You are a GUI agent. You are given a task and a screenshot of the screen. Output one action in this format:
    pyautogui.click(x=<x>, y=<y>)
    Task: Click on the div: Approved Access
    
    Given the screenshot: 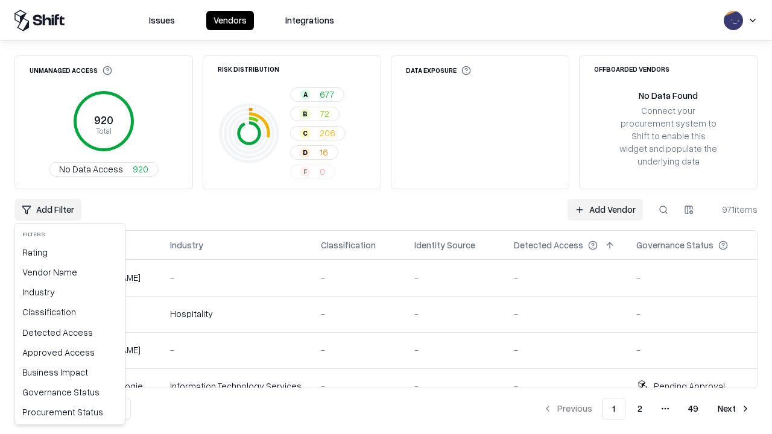 What is the action you would take?
    pyautogui.click(x=70, y=352)
    